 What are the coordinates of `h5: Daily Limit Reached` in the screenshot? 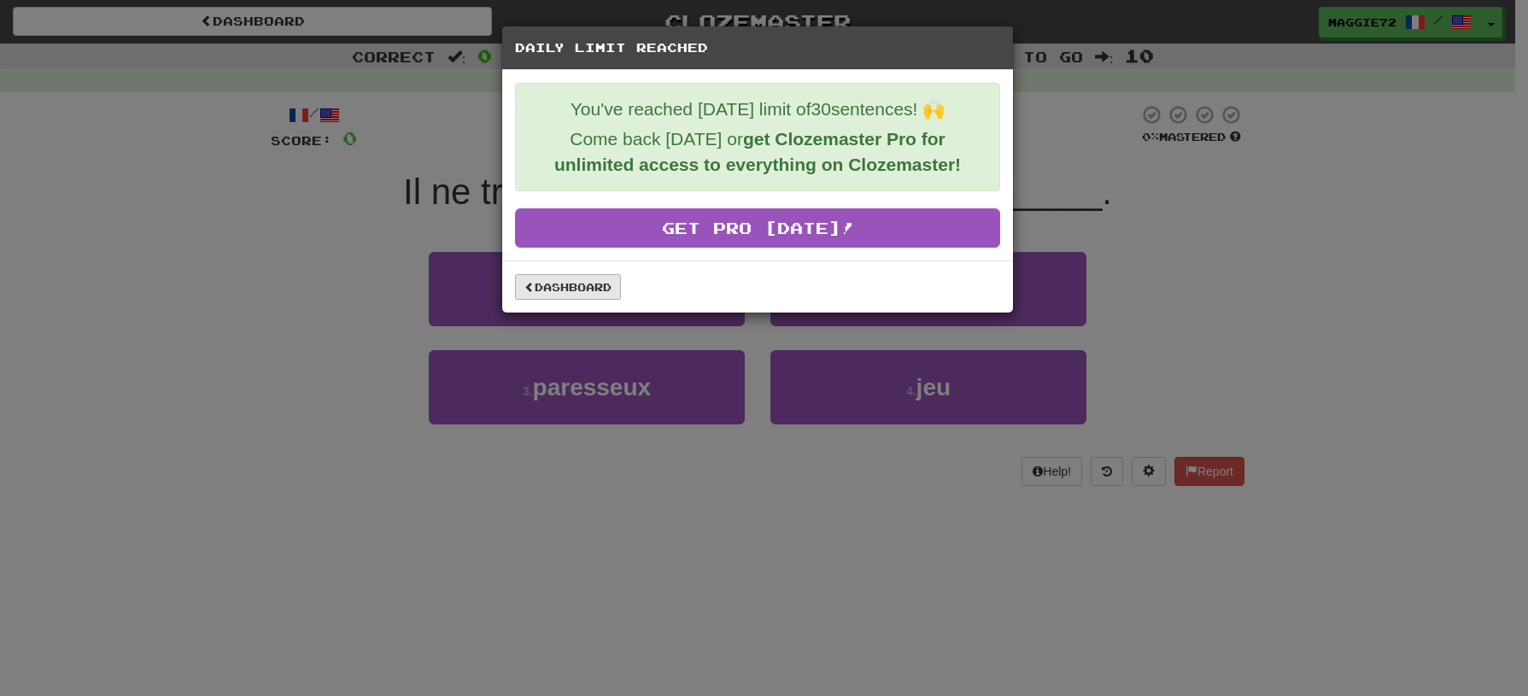 It's located at (758, 48).